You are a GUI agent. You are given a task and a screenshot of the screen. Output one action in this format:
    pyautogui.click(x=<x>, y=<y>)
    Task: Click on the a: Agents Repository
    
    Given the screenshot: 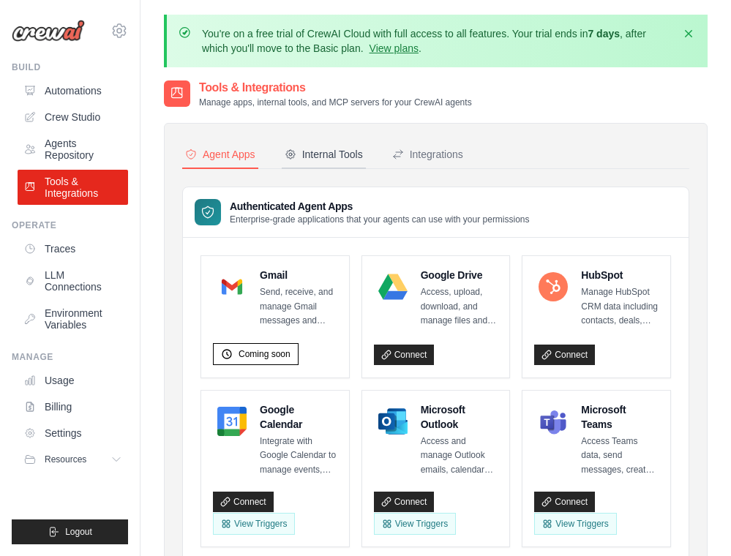 What is the action you would take?
    pyautogui.click(x=72, y=149)
    